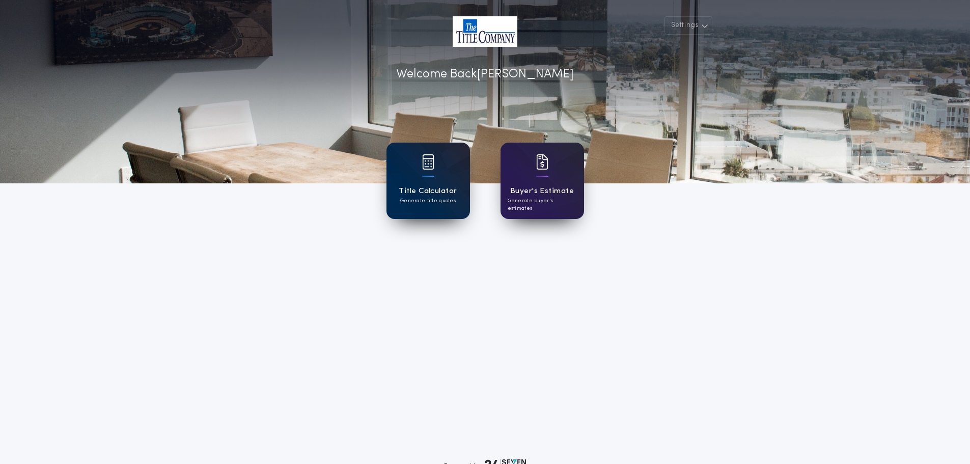 This screenshot has width=970, height=464. Describe the element at coordinates (689, 25) in the screenshot. I see `button: Settings` at that location.